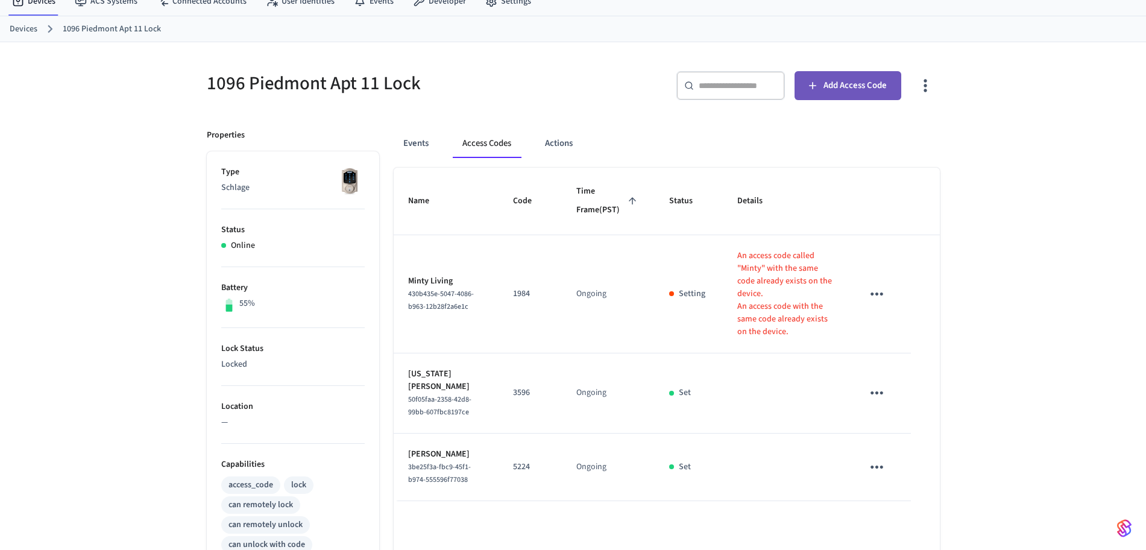 Image resolution: width=1146 pixels, height=550 pixels. Describe the element at coordinates (559, 144) in the screenshot. I see `button: Actions` at that location.